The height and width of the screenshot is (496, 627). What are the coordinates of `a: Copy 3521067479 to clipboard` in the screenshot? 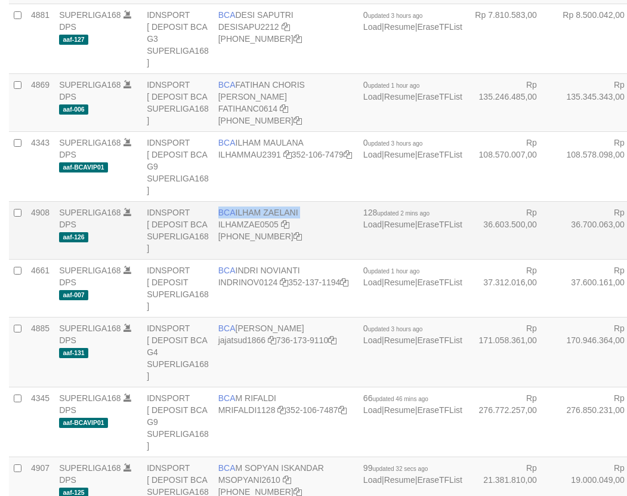 It's located at (348, 155).